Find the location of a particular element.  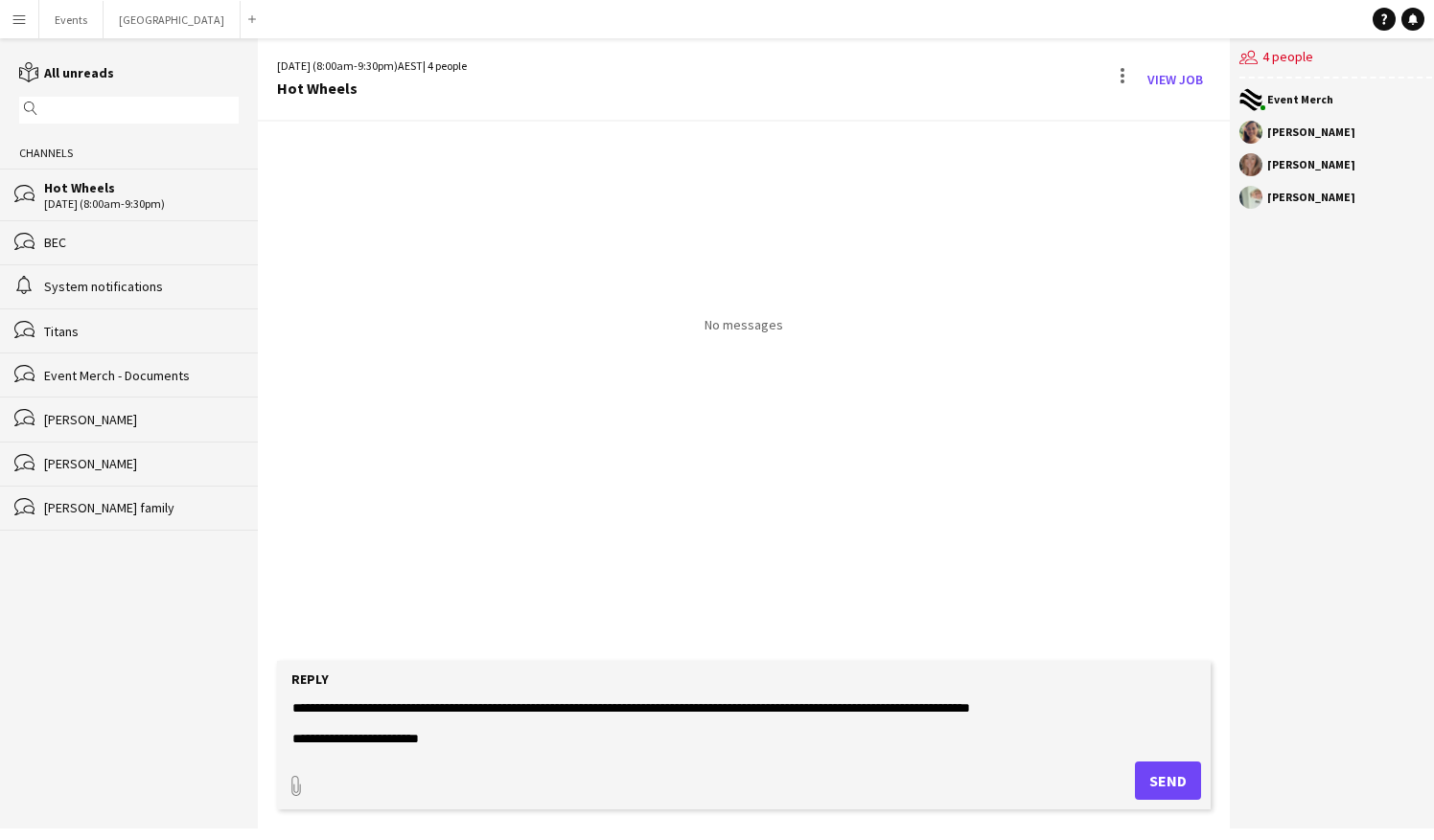

p: No messages is located at coordinates (744, 325).